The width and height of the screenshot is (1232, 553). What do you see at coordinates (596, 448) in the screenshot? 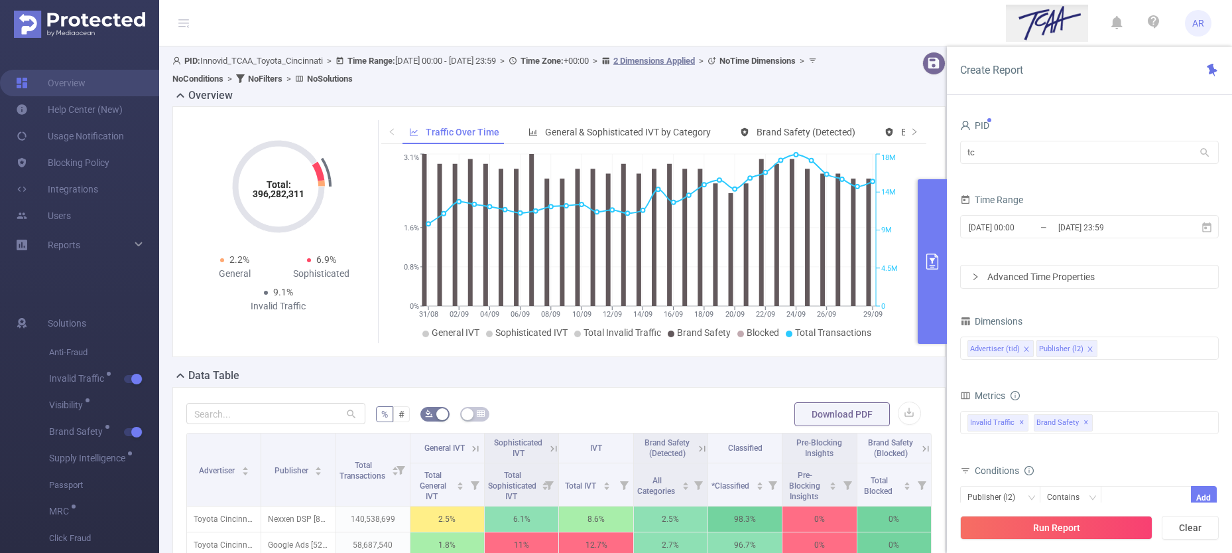
I see `span: IVT` at bounding box center [596, 448].